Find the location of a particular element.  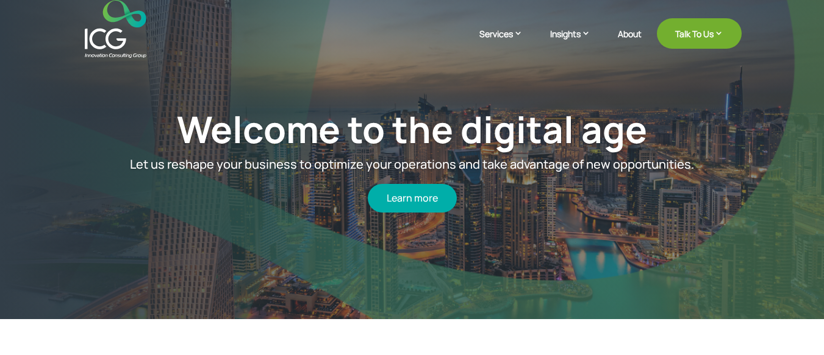

a: Services is located at coordinates (507, 43).